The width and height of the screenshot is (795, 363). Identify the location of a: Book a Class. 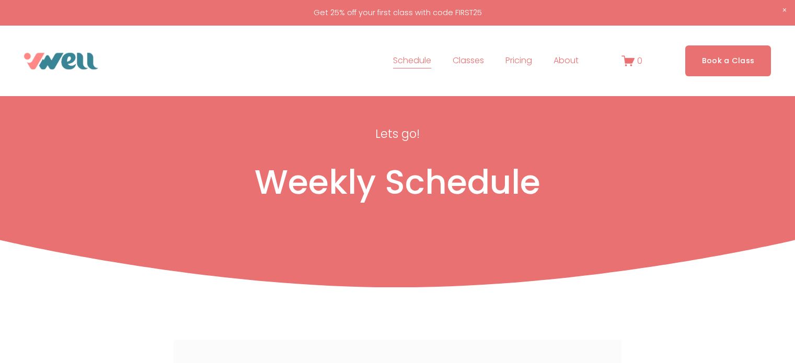
(729, 61).